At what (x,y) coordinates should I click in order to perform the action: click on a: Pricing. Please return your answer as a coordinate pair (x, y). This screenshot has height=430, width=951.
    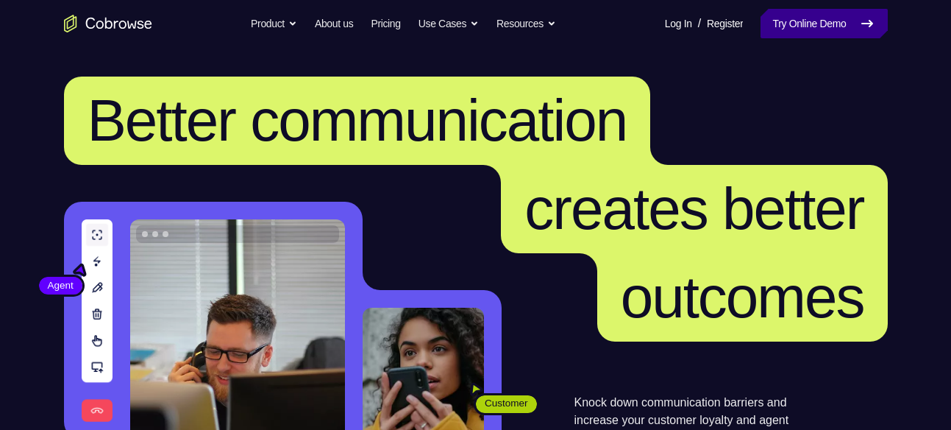
    Looking at the image, I should click on (386, 24).